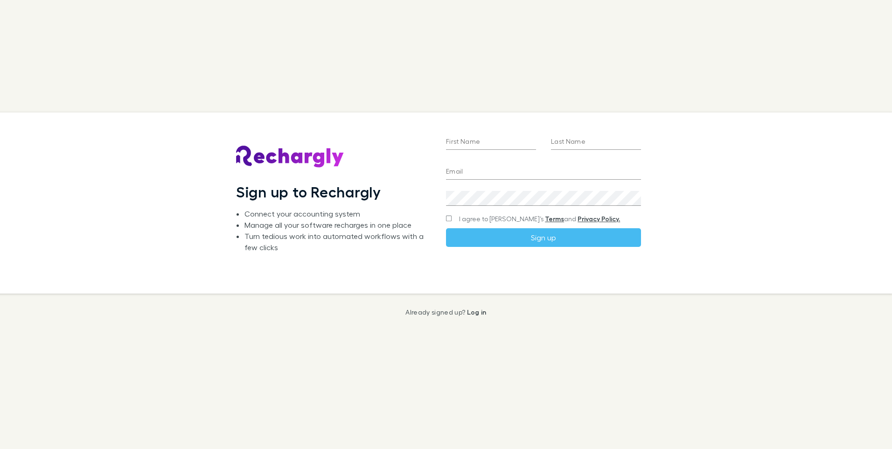 The height and width of the screenshot is (449, 892). What do you see at coordinates (338, 214) in the screenshot?
I see `li: Connect your accounting system` at bounding box center [338, 214].